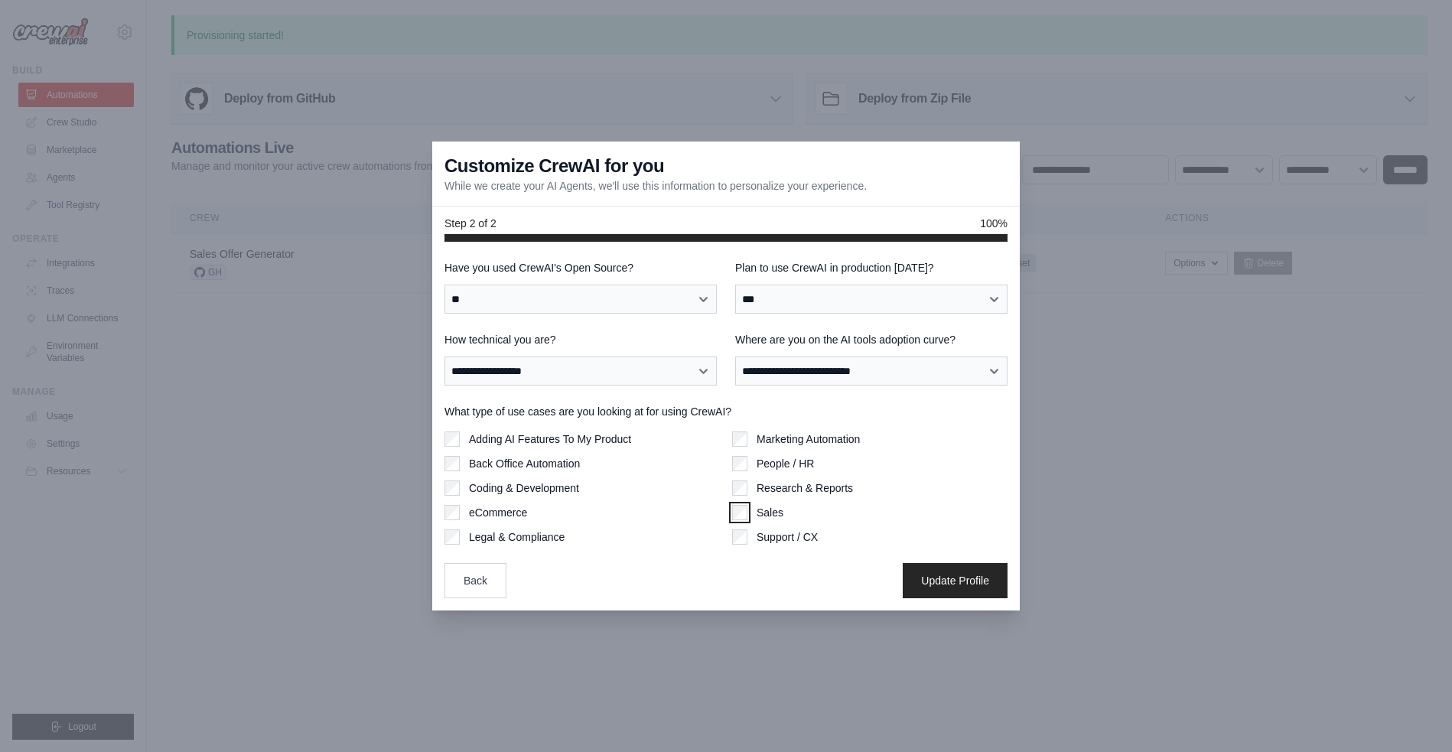 Image resolution: width=1452 pixels, height=752 pixels. What do you see at coordinates (994, 223) in the screenshot?
I see `span: 100%` at bounding box center [994, 223].